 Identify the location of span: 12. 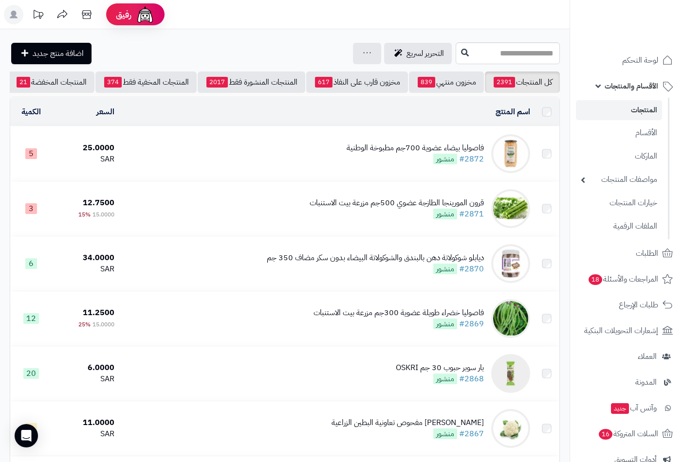
(31, 319).